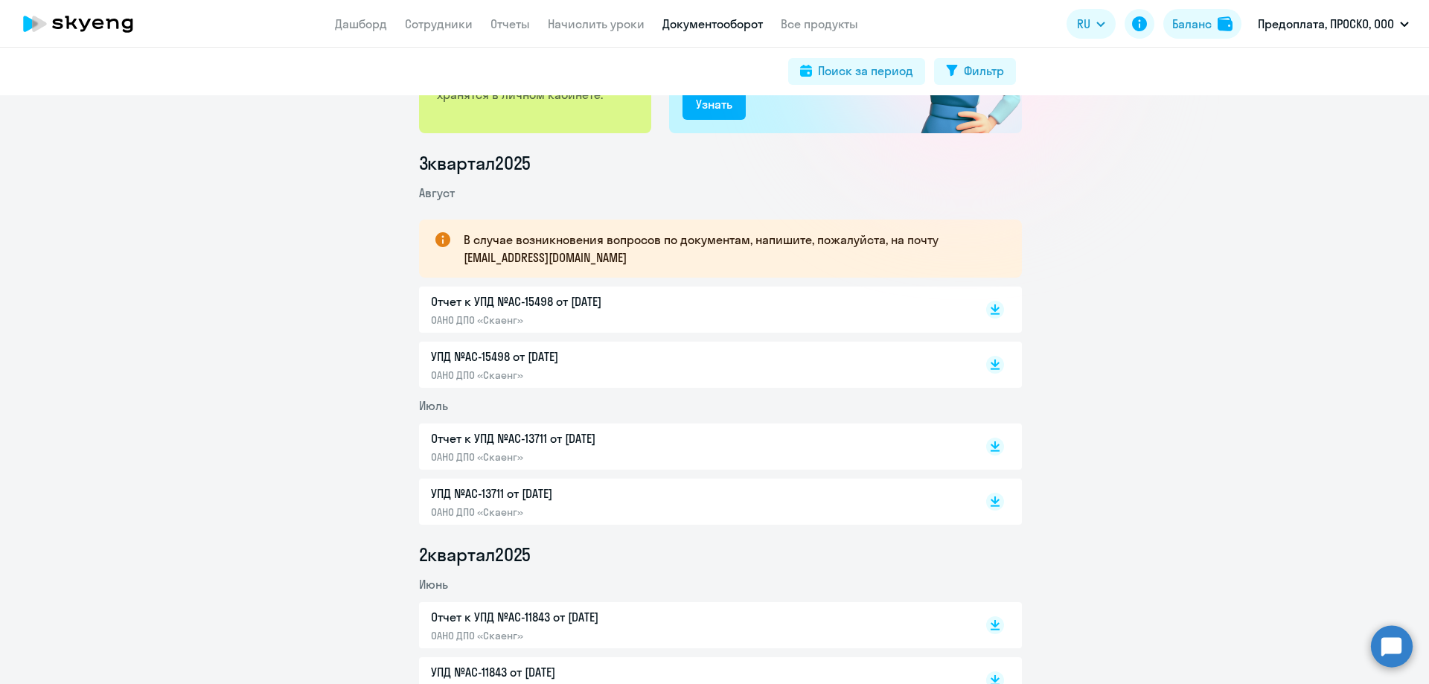  Describe the element at coordinates (596, 24) in the screenshot. I see `a: Начислить уроки` at that location.